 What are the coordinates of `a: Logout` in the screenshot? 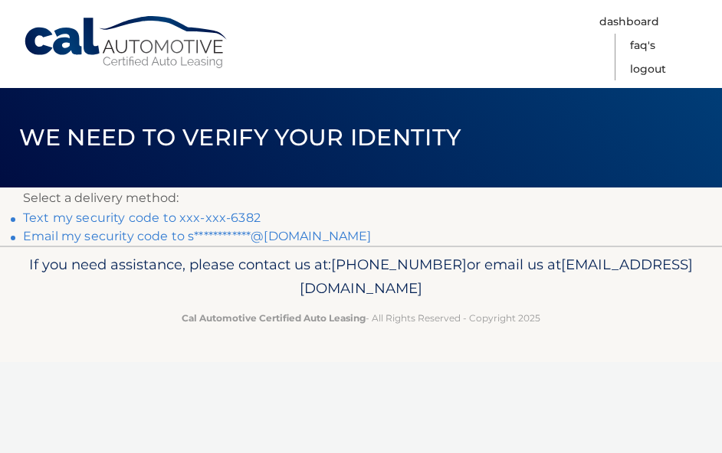 It's located at (647, 69).